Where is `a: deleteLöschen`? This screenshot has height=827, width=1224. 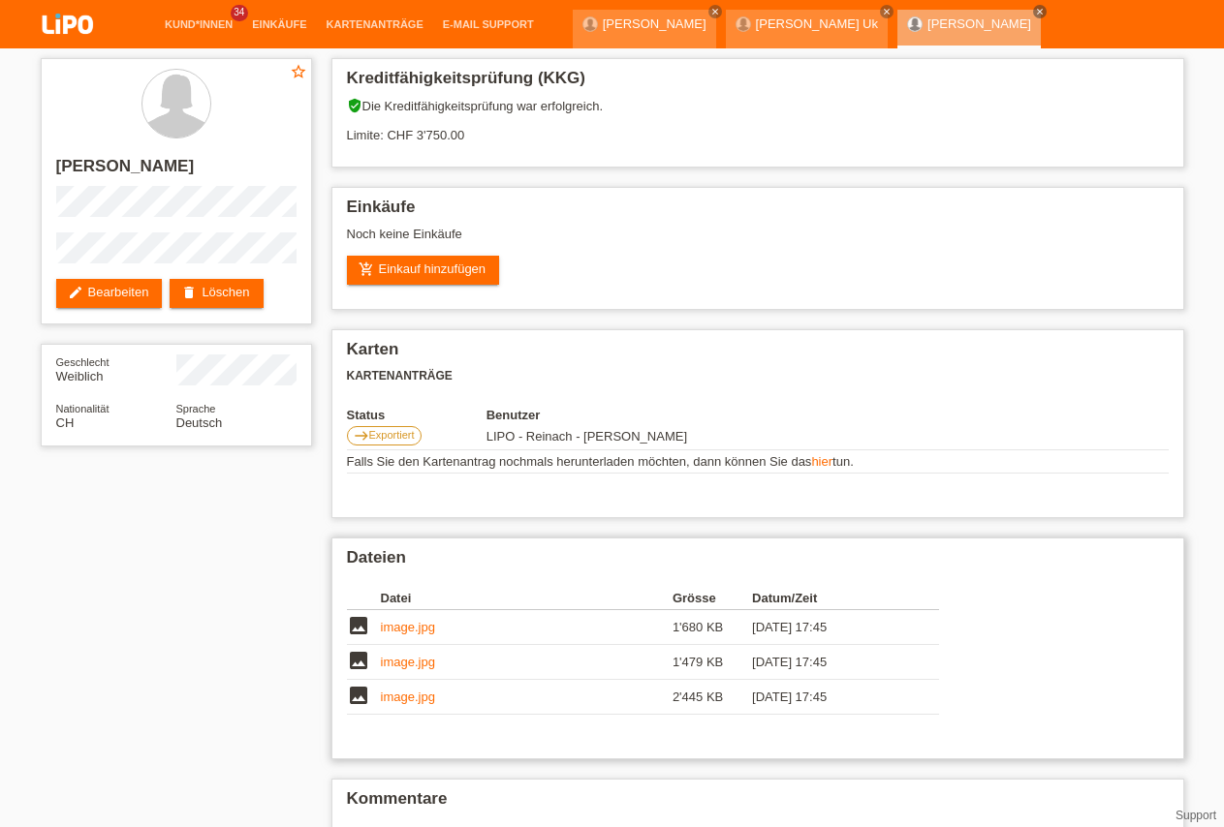
a: deleteLöschen is located at coordinates (216, 294).